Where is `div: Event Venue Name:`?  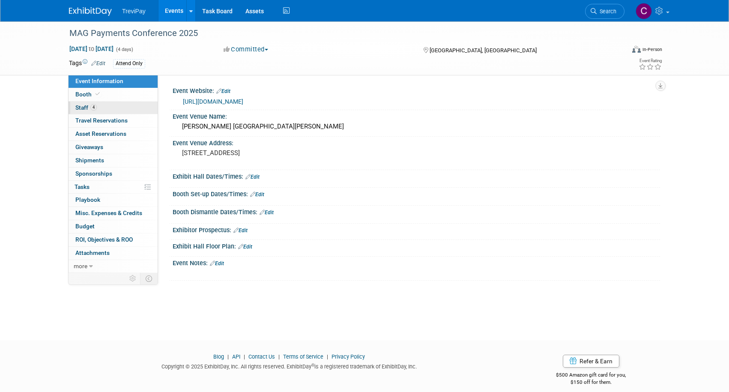
div: Event Venue Name: is located at coordinates (417, 115).